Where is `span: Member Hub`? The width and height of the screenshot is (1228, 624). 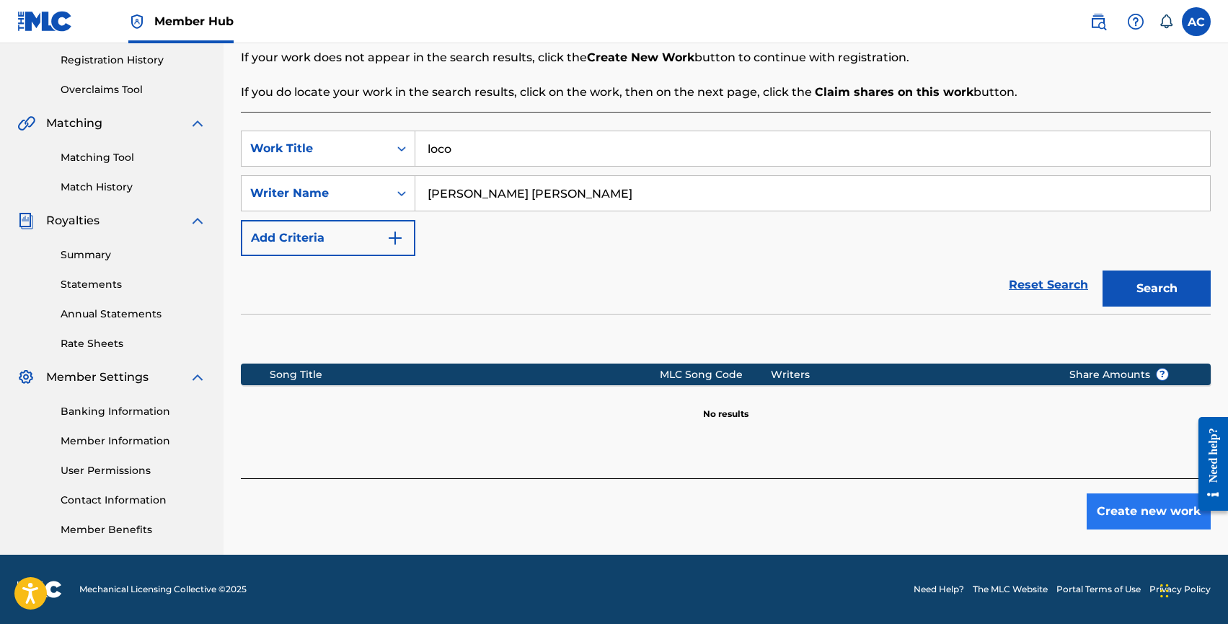
span: Member Hub is located at coordinates (194, 21).